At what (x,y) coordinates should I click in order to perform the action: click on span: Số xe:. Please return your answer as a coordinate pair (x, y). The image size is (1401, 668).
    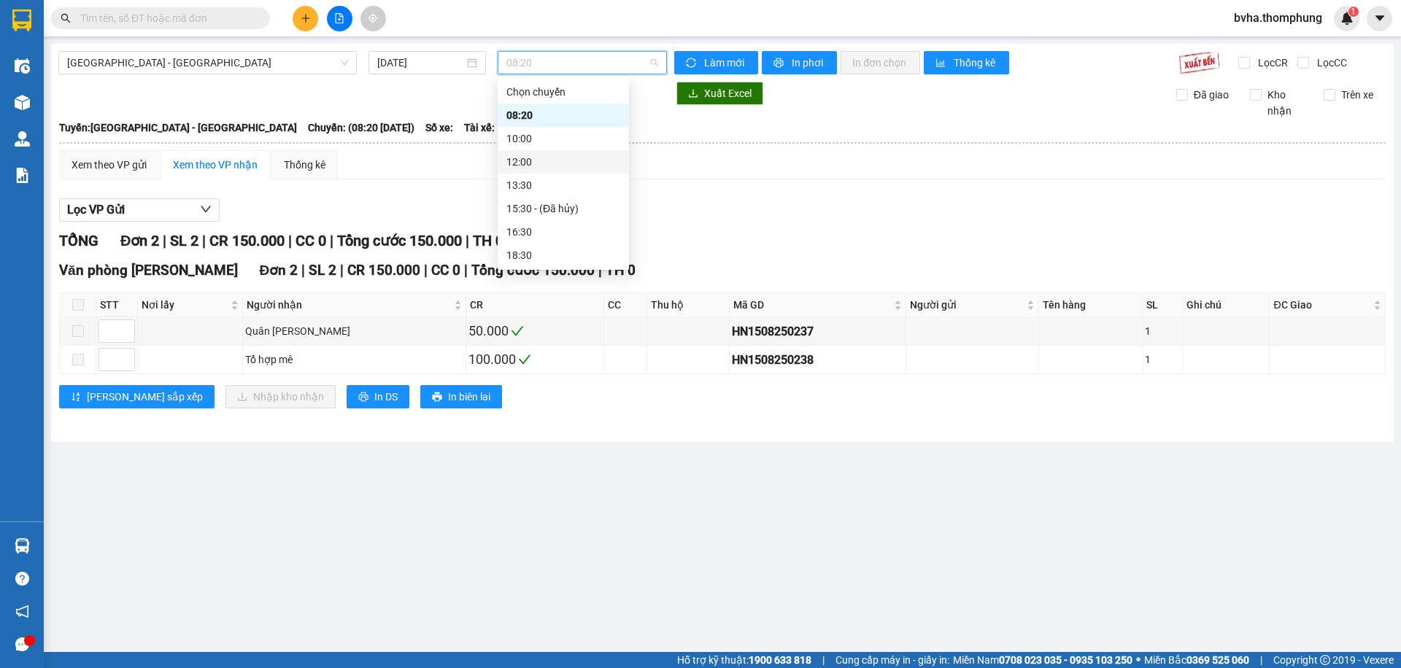
    Looking at the image, I should click on (439, 128).